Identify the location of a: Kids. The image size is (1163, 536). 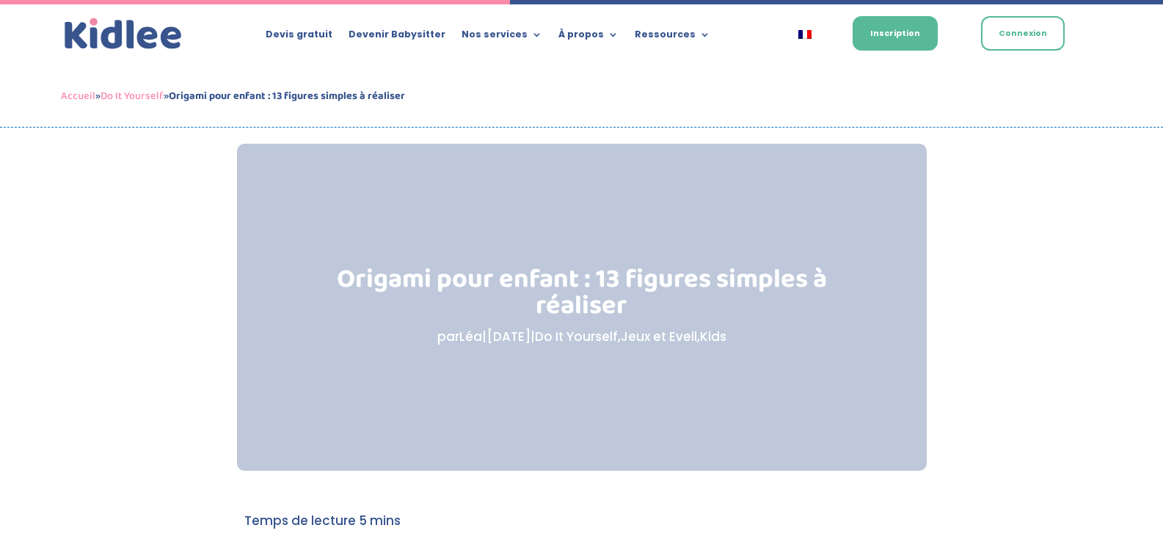
(713, 337).